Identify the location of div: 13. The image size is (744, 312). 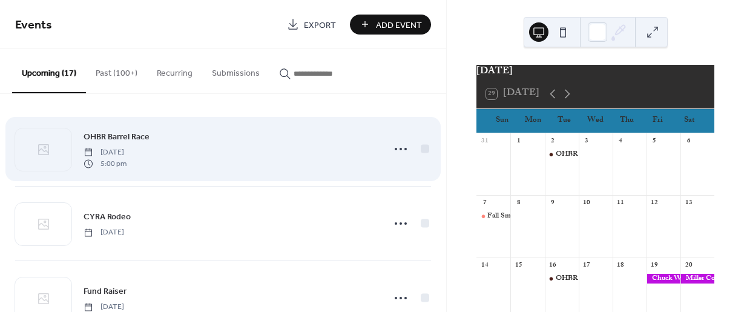
(688, 203).